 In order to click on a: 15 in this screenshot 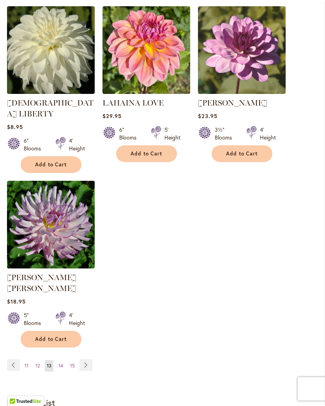, I will do `click(73, 366)`.